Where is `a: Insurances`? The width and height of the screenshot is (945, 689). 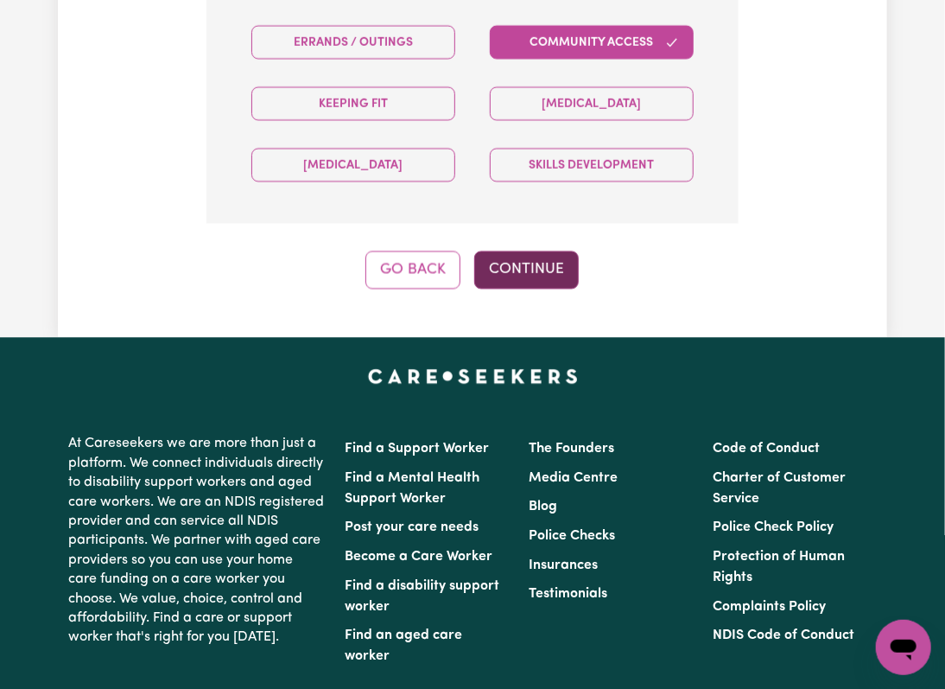 a: Insurances is located at coordinates (563, 565).